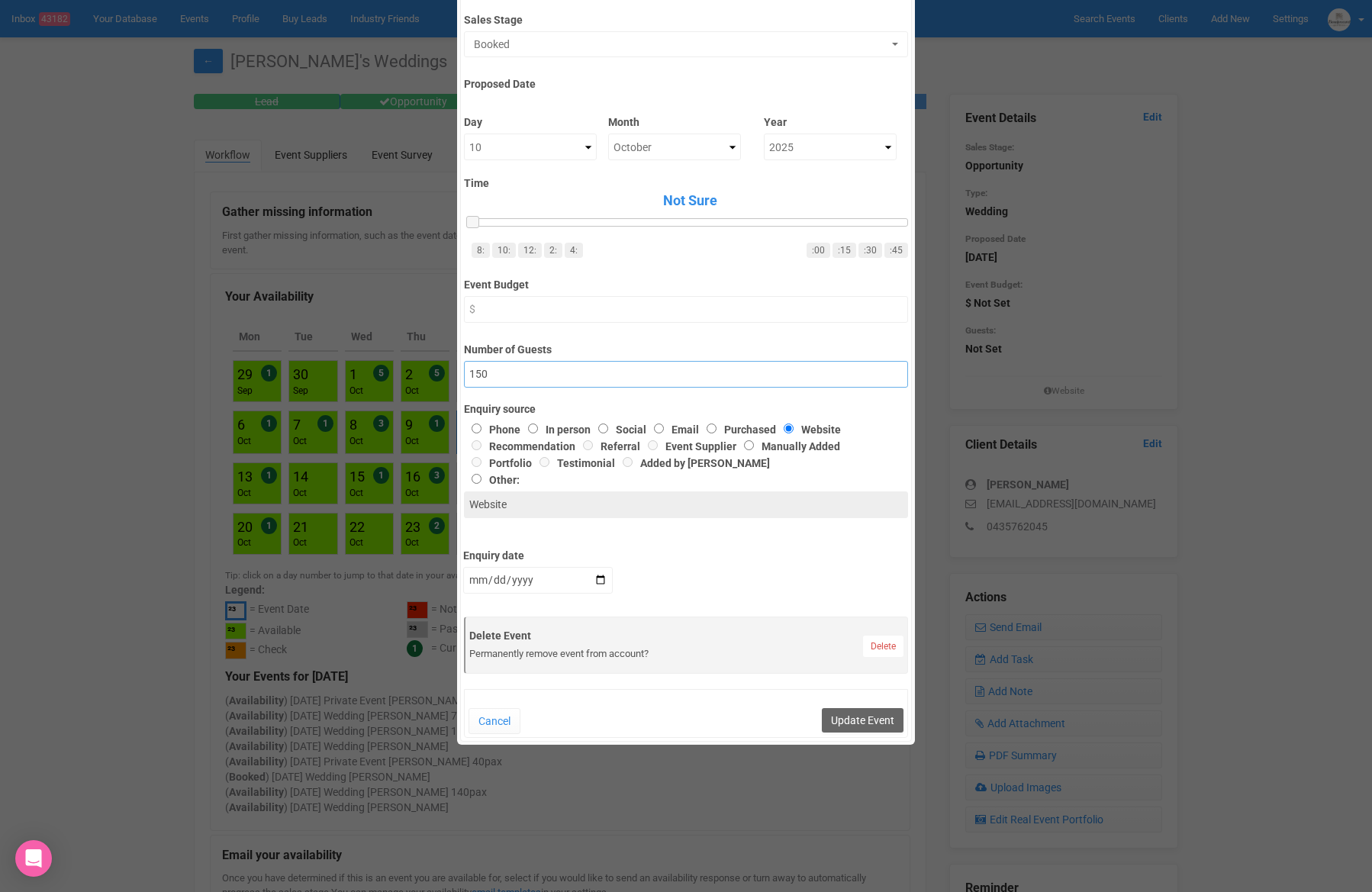 The width and height of the screenshot is (1372, 892). What do you see at coordinates (530, 250) in the screenshot?
I see `a: 12:` at bounding box center [530, 250].